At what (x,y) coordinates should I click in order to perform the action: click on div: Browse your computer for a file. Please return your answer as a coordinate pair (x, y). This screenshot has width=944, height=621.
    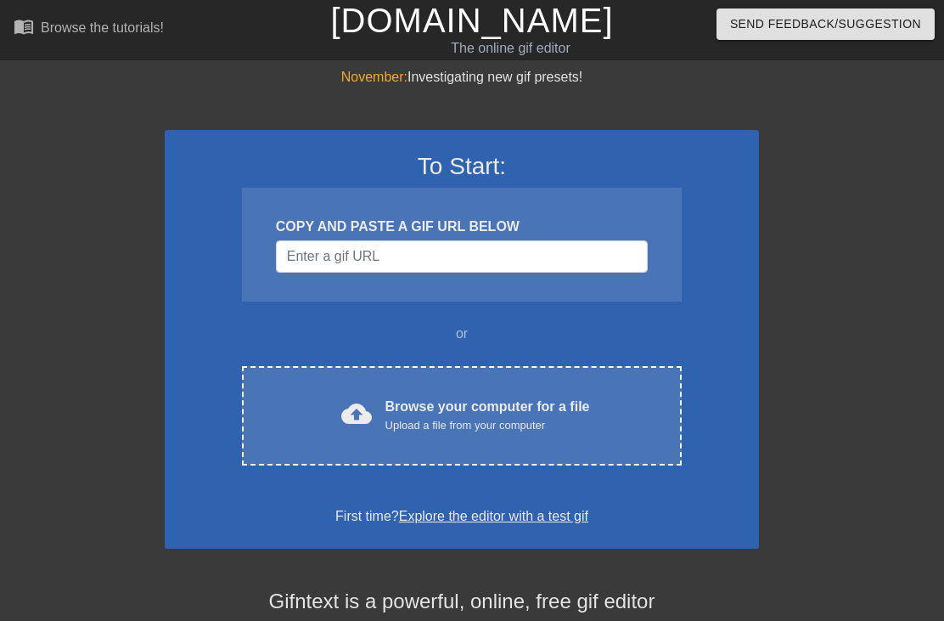
    Looking at the image, I should click on (487, 415).